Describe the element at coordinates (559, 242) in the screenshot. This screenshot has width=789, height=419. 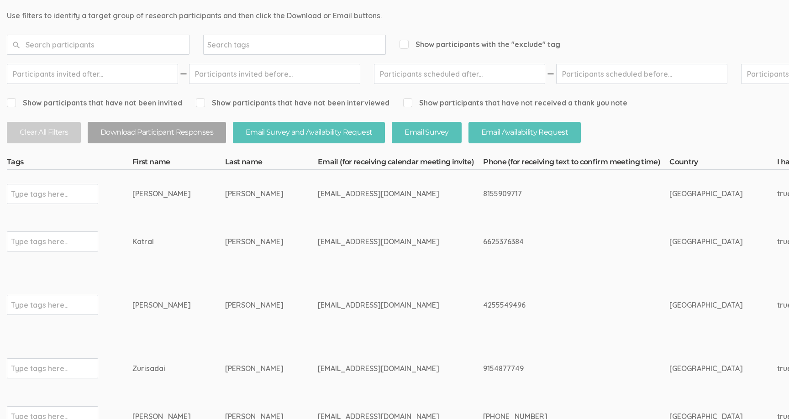
I see `div: 6625376384` at that location.